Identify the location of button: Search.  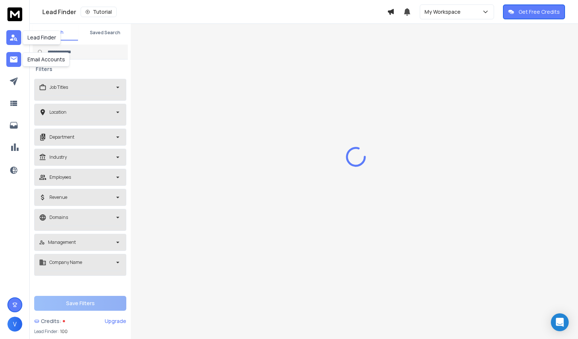
(55, 33).